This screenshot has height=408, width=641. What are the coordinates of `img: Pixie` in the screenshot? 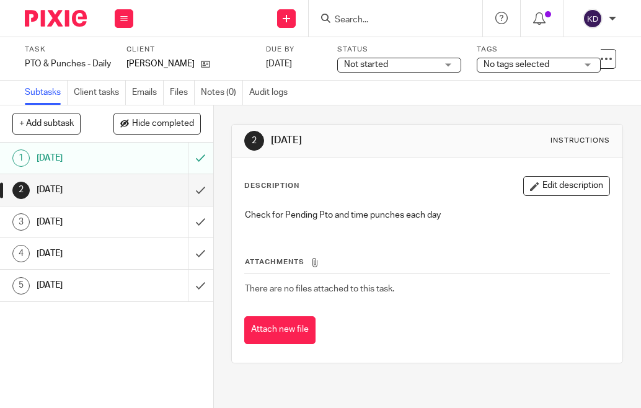 It's located at (56, 18).